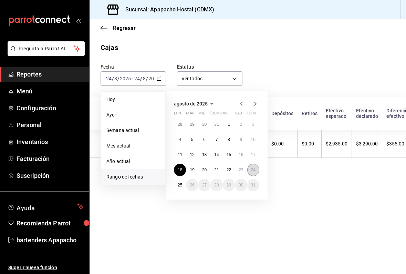 The height and width of the screenshot is (274, 406). I want to click on button: 5 de agosto de 2025, so click(192, 140).